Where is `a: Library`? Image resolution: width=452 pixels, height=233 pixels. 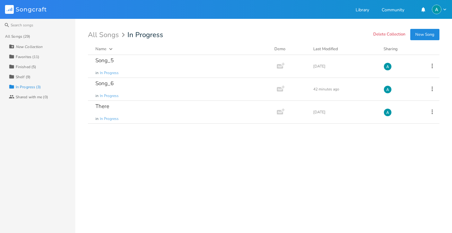 a: Library is located at coordinates (362, 10).